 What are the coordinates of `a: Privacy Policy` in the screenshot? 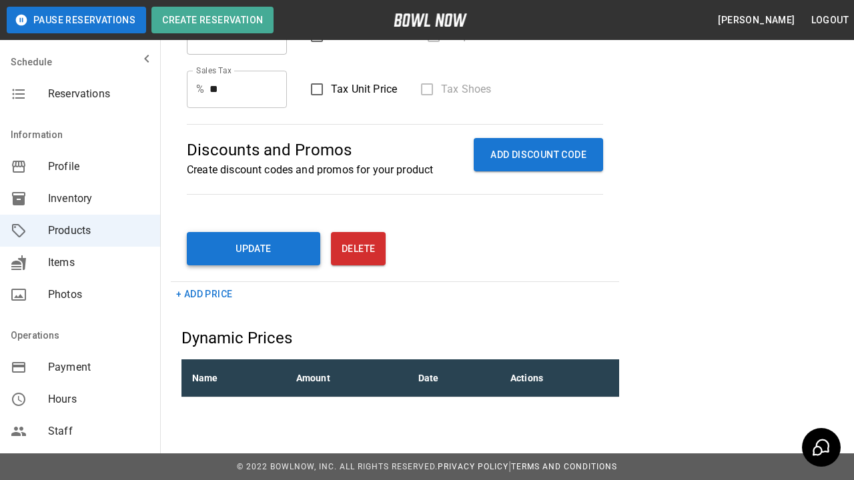 It's located at (473, 467).